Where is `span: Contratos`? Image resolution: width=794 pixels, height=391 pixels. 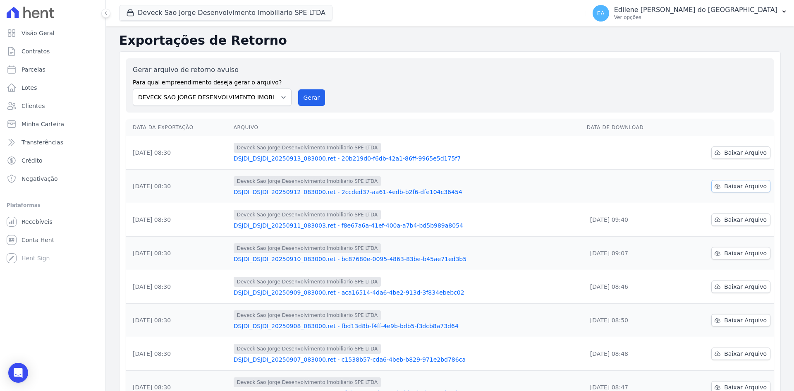 span: Contratos is located at coordinates (36, 51).